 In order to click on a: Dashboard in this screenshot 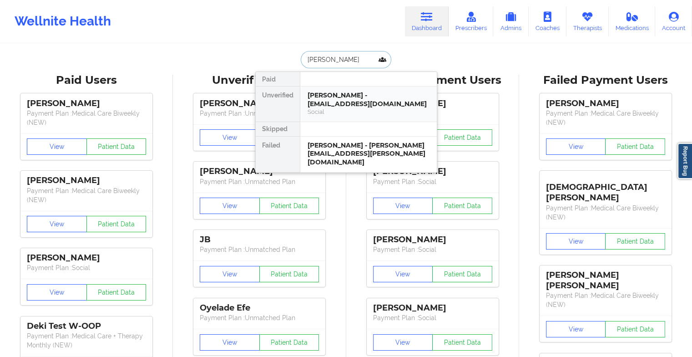, I will do `click(427, 21)`.